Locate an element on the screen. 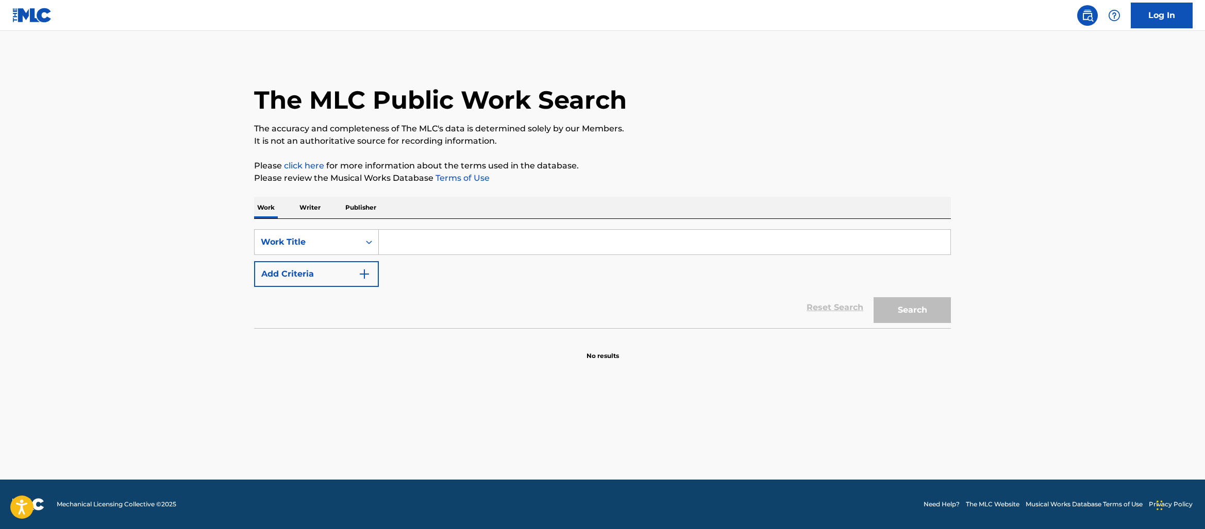  span: Mechanical Licensing Collective © 2025 is located at coordinates (117, 505).